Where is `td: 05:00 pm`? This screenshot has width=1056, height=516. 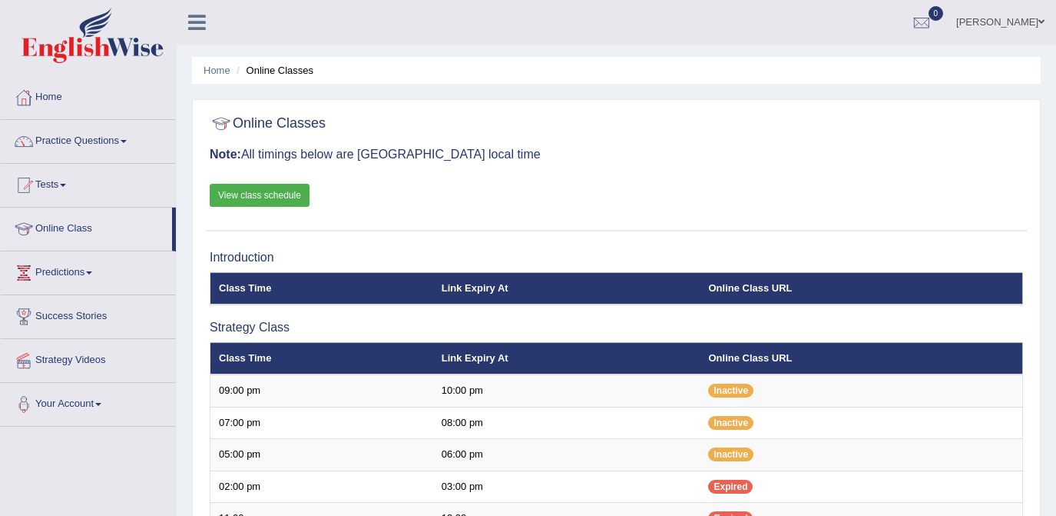 td: 05:00 pm is located at coordinates (322, 455).